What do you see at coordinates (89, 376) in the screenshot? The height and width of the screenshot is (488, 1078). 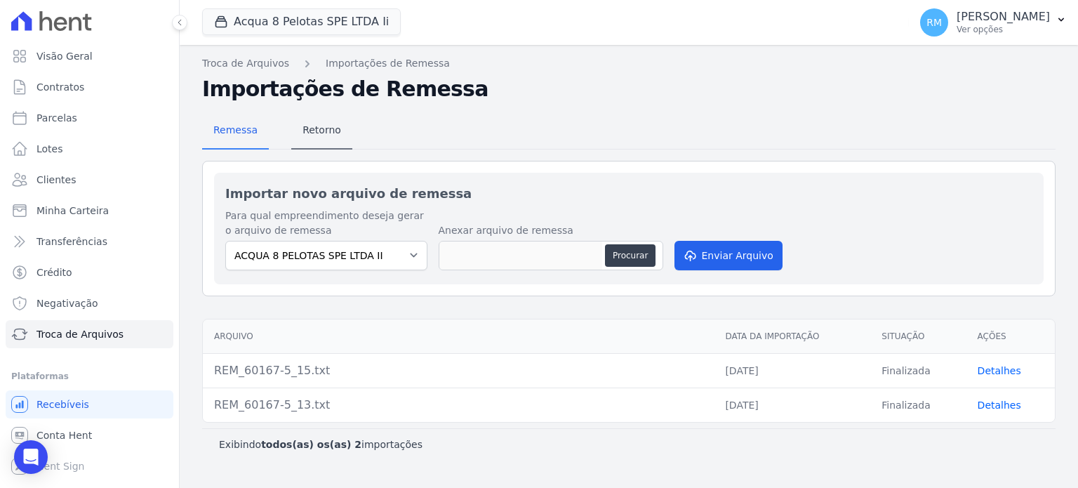 I see `div: Plataformas` at bounding box center [89, 376].